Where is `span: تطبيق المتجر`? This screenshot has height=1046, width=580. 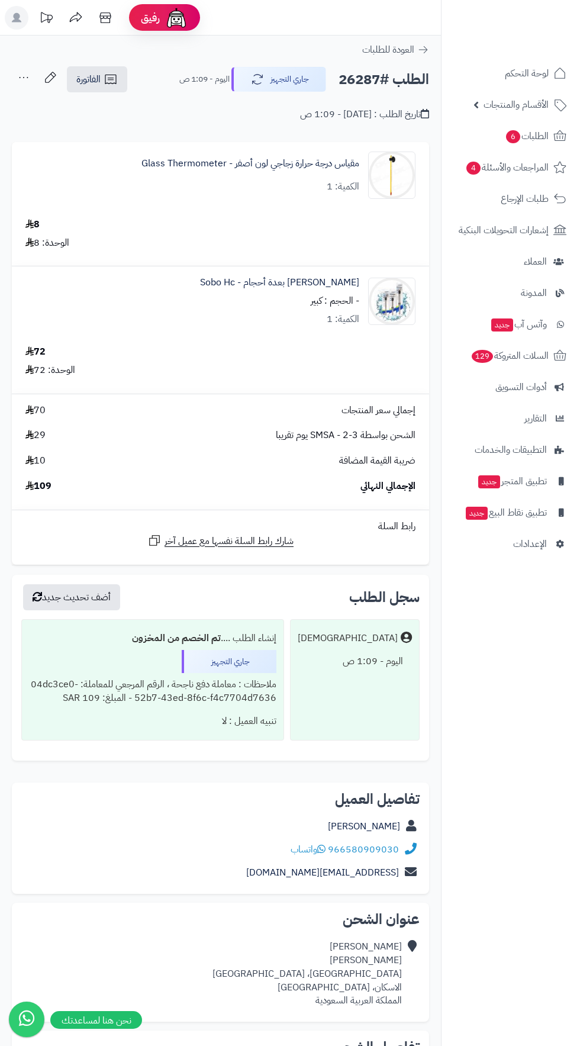
span: تطبيق المتجر is located at coordinates (512, 481).